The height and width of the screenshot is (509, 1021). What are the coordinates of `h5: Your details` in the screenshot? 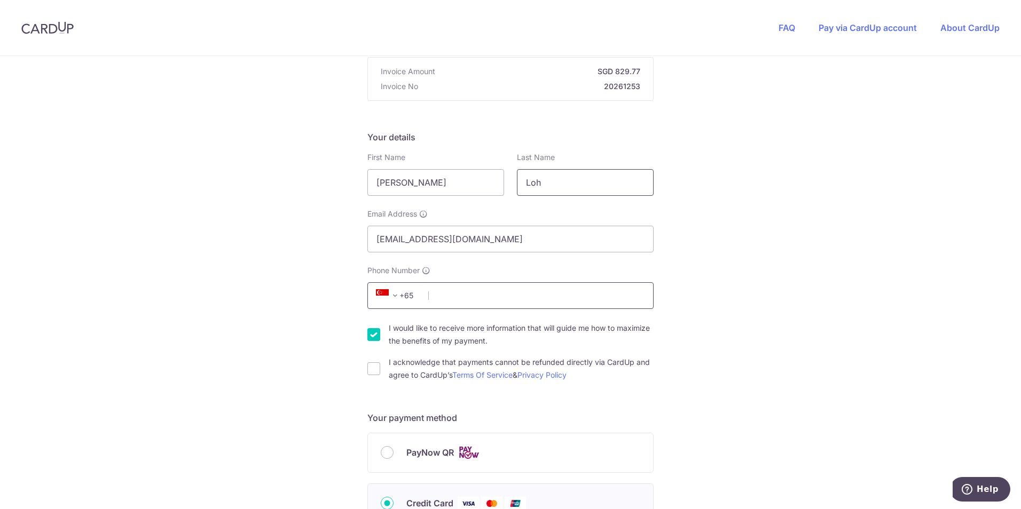 It's located at (510, 137).